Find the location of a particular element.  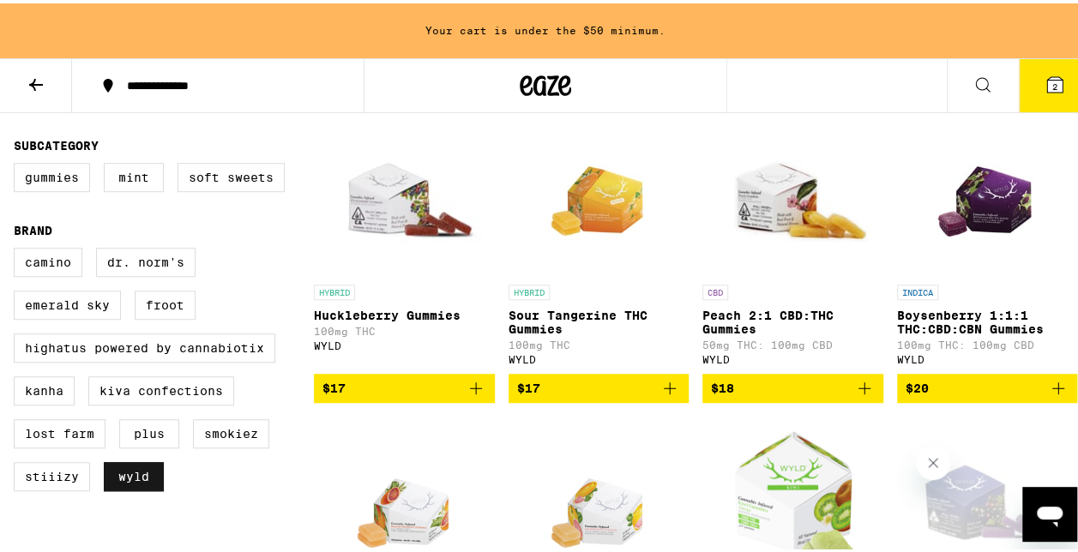

a: Open page for Huckleberry Gummies from WYLD is located at coordinates (404, 236).